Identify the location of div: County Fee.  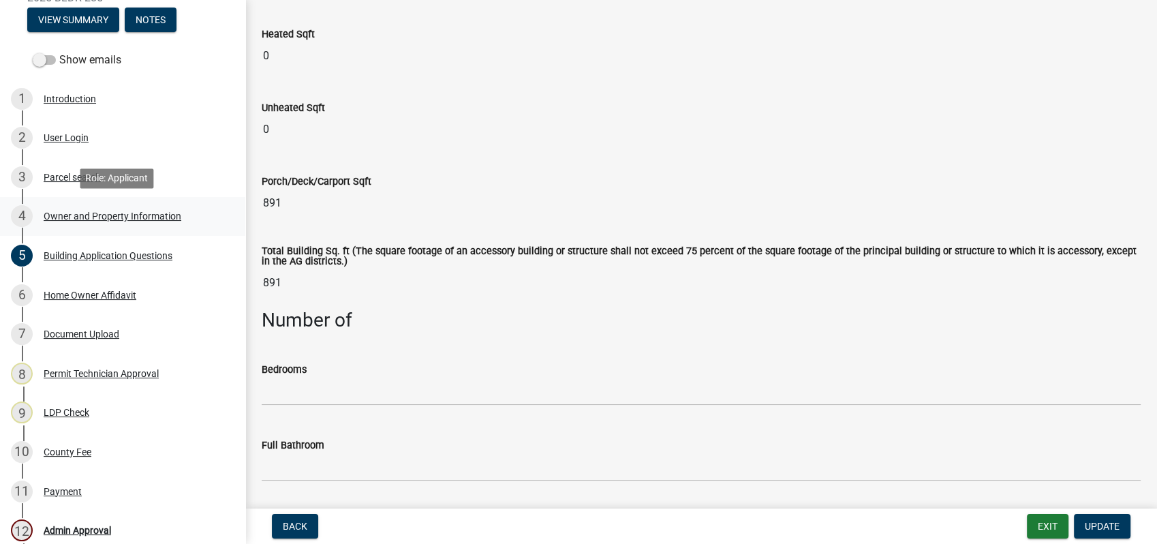
(67, 452).